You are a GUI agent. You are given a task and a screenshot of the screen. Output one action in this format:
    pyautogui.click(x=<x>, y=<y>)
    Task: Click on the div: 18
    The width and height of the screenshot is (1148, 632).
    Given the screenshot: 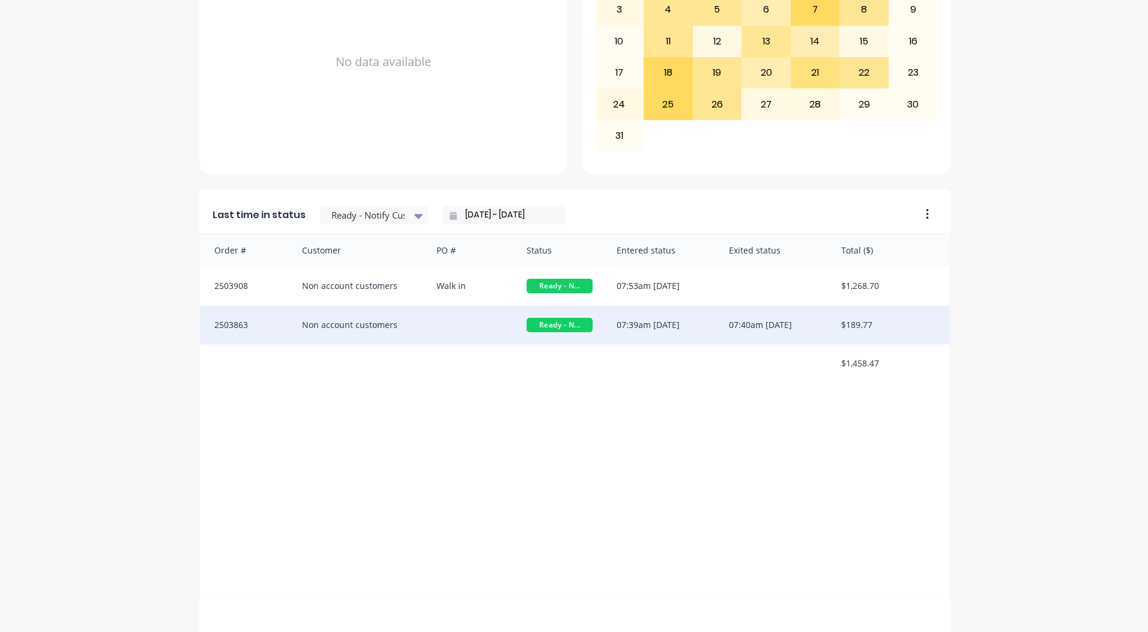 What is the action you would take?
    pyautogui.click(x=668, y=73)
    